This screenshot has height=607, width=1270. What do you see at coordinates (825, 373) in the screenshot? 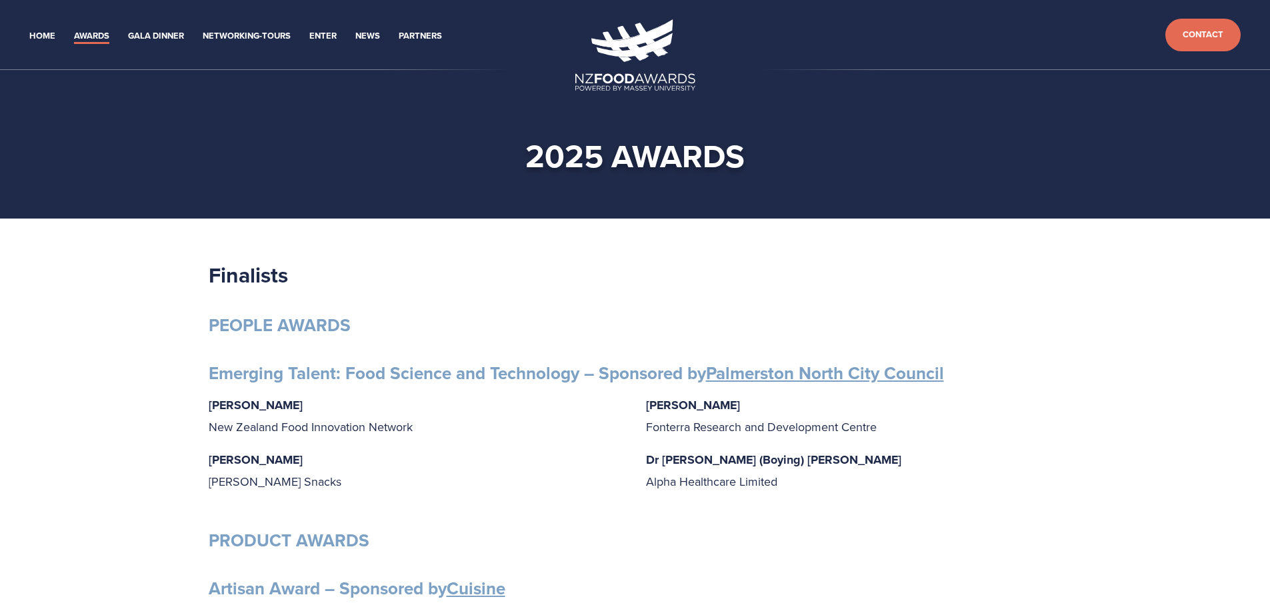
I see `a: Palmerston North City Council` at bounding box center [825, 373].